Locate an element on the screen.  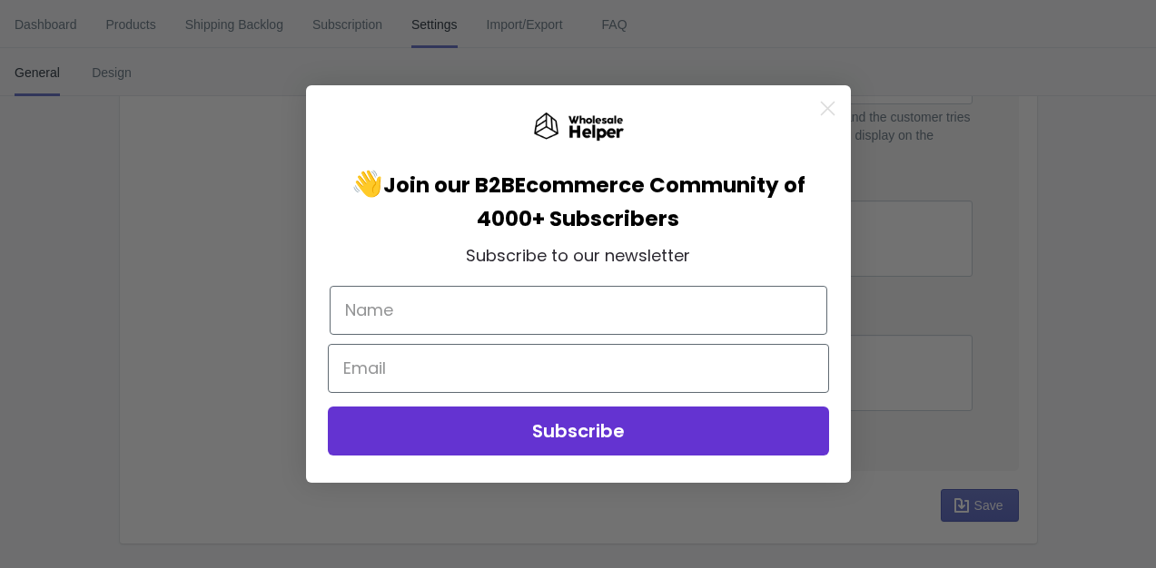
input: Name is located at coordinates (578, 310).